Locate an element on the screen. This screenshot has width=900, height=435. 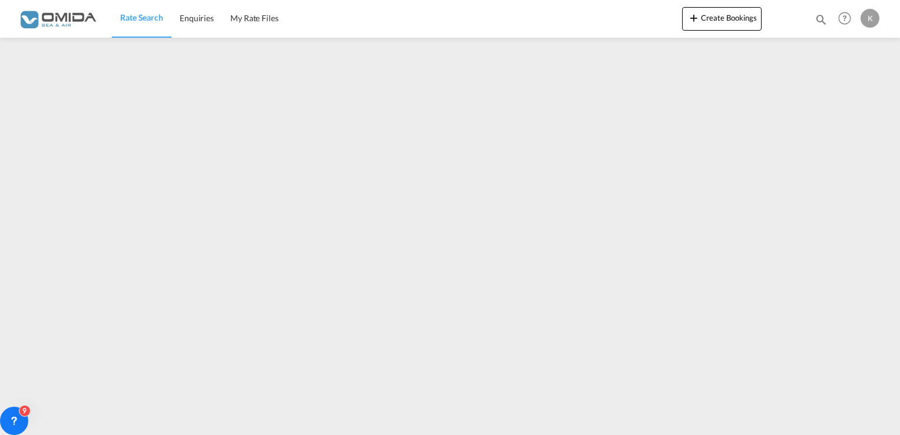
span: Rate Search is located at coordinates (141, 17).